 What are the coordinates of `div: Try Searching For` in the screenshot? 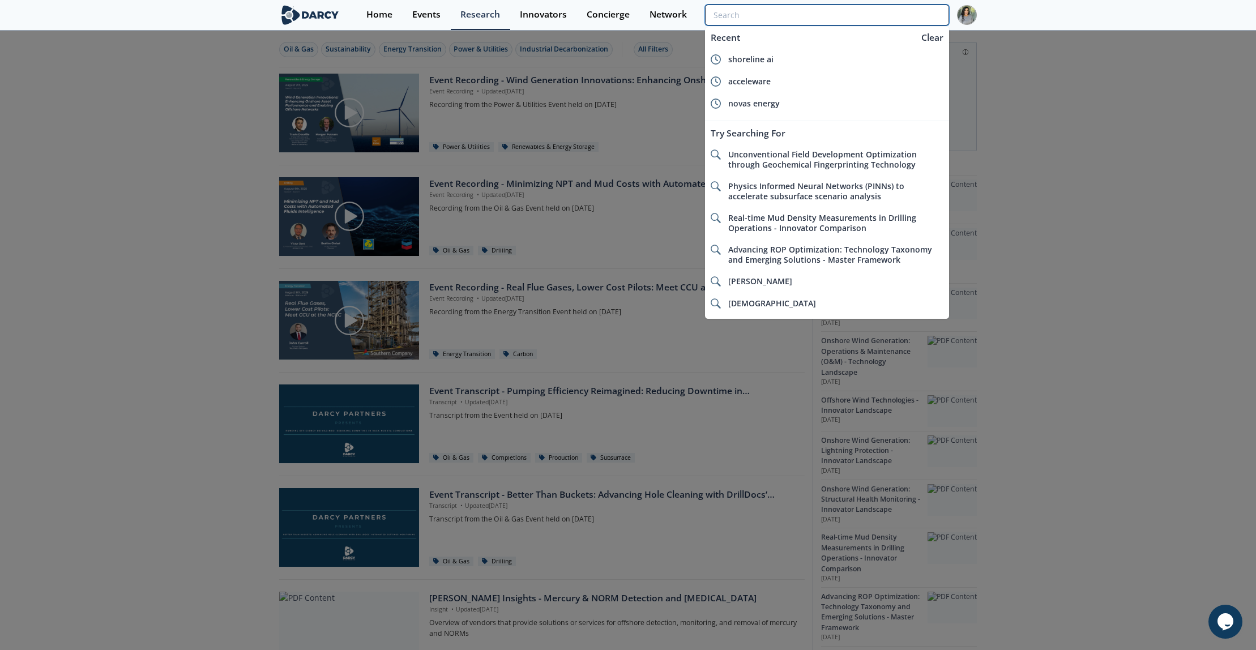 It's located at (827, 133).